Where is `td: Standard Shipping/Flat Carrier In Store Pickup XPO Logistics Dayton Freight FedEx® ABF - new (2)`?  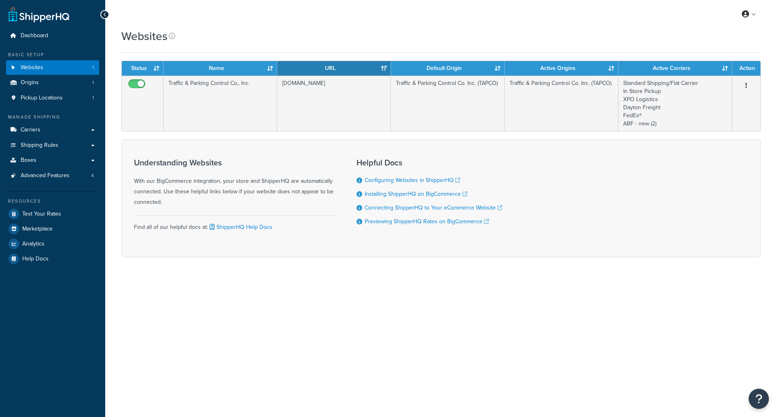
td: Standard Shipping/Flat Carrier In Store Pickup XPO Logistics Dayton Freight FedEx® ABF - new (2) is located at coordinates (675, 103).